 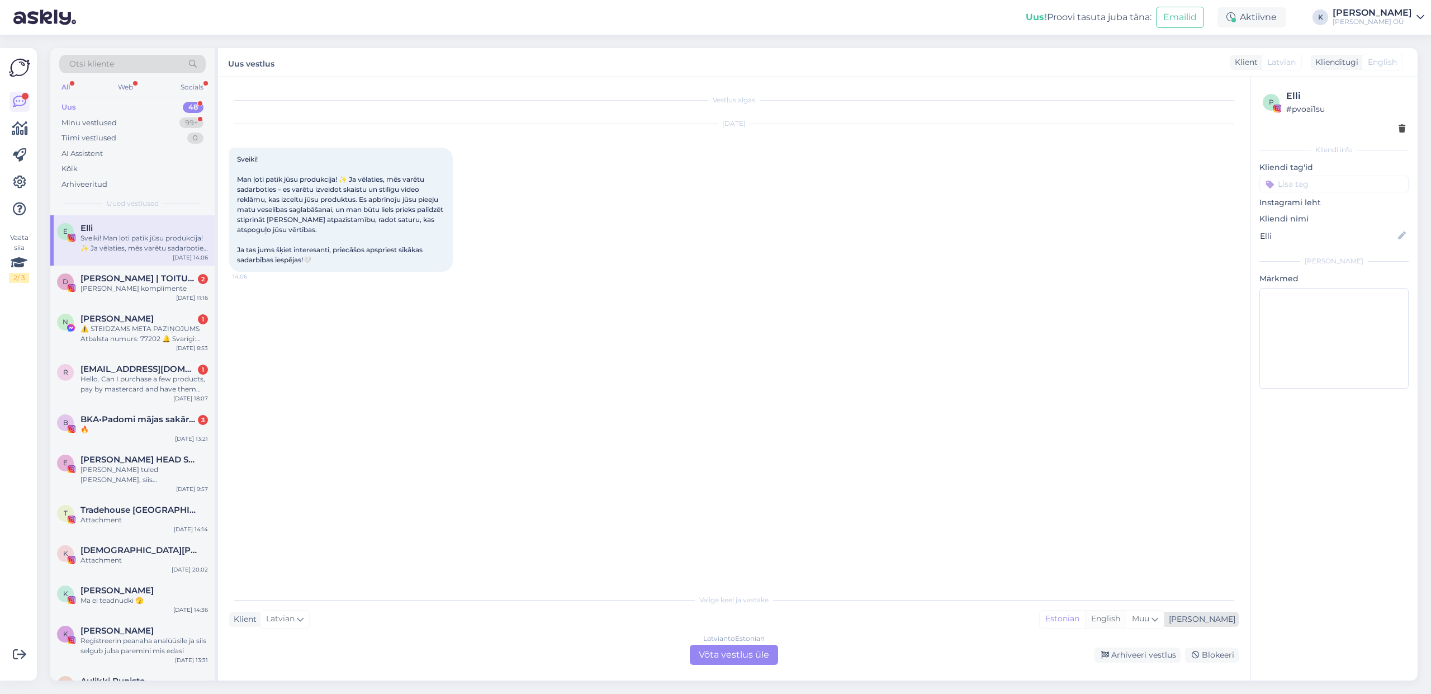 I want to click on span: N, so click(x=65, y=321).